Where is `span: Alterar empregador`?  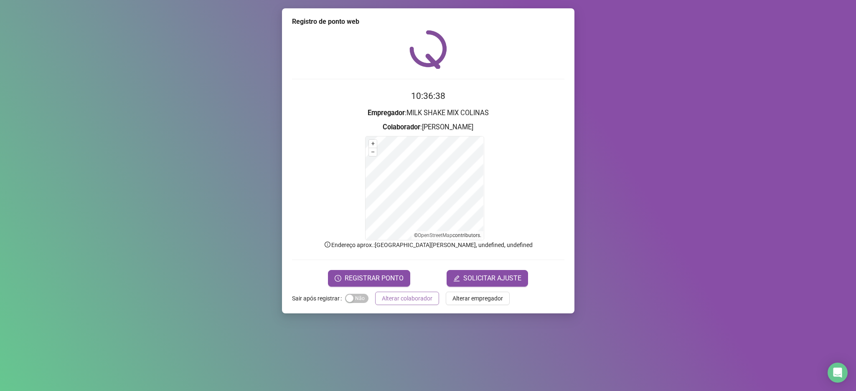
span: Alterar empregador is located at coordinates (478, 299).